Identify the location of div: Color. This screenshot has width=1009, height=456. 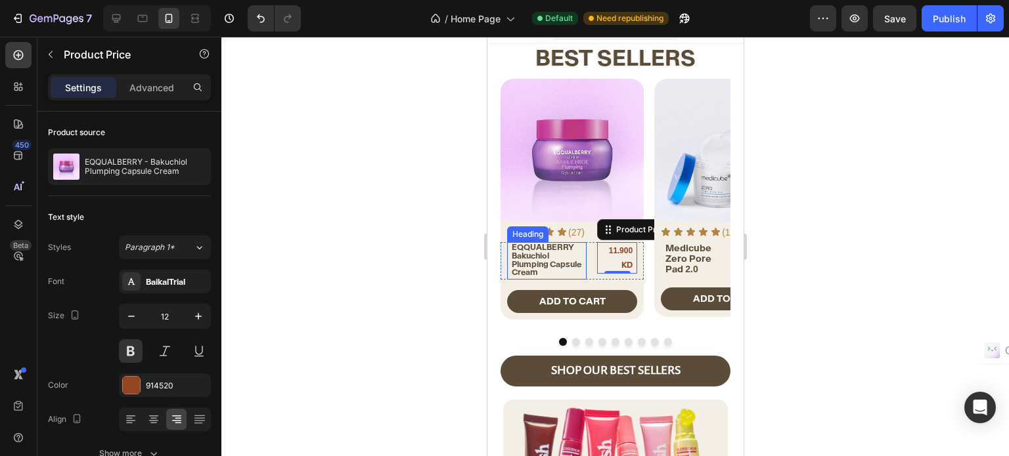
(58, 385).